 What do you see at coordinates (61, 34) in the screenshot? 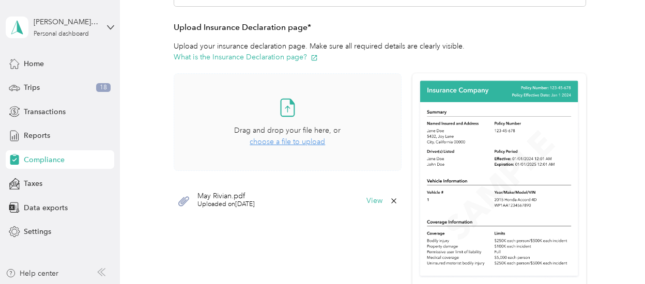
I see `div: Personal dashboard` at bounding box center [61, 34].